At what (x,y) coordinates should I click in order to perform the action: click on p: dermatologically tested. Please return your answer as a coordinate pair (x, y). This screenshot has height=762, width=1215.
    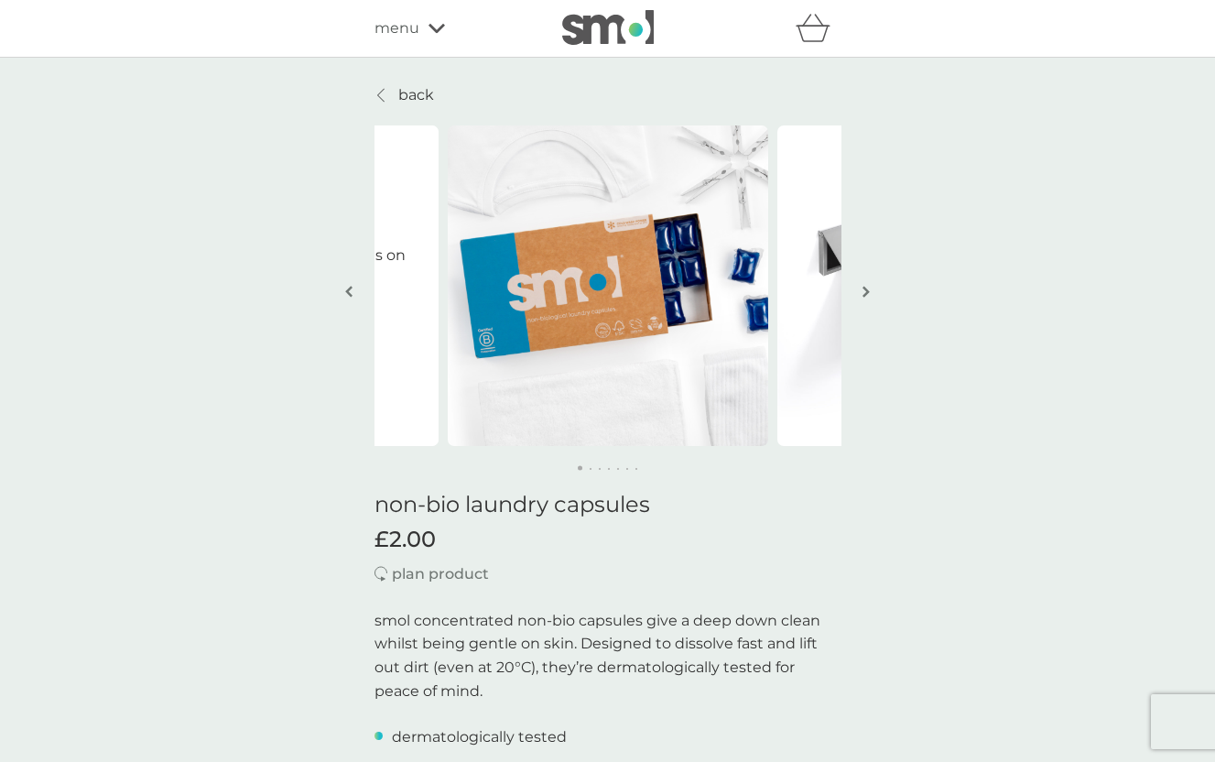
    Looking at the image, I should click on (479, 737).